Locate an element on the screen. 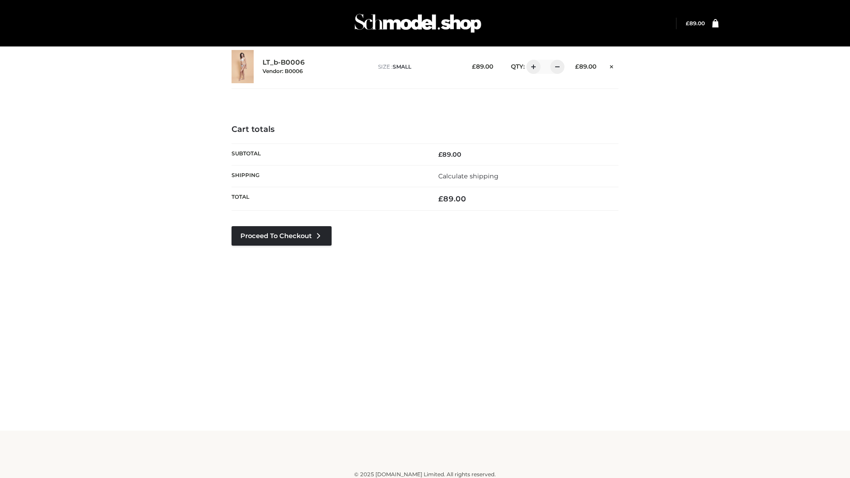 Image resolution: width=850 pixels, height=478 pixels. a: Calculate shipping is located at coordinates (468, 176).